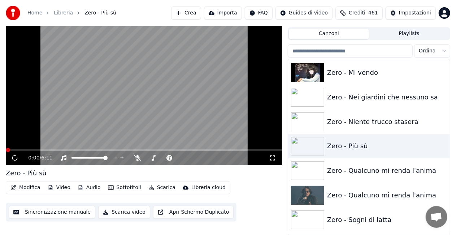  I want to click on button: Importa, so click(223, 13).